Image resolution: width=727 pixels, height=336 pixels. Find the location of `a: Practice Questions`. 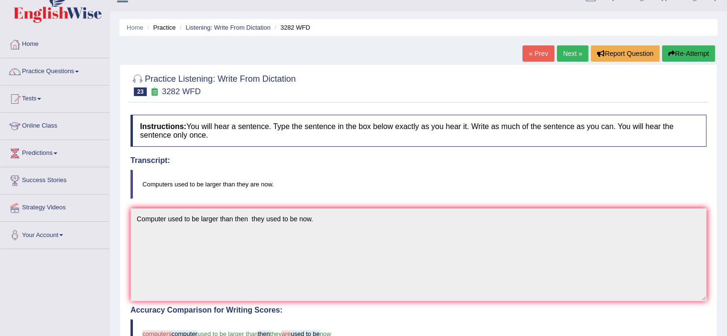

a: Practice Questions is located at coordinates (55, 70).